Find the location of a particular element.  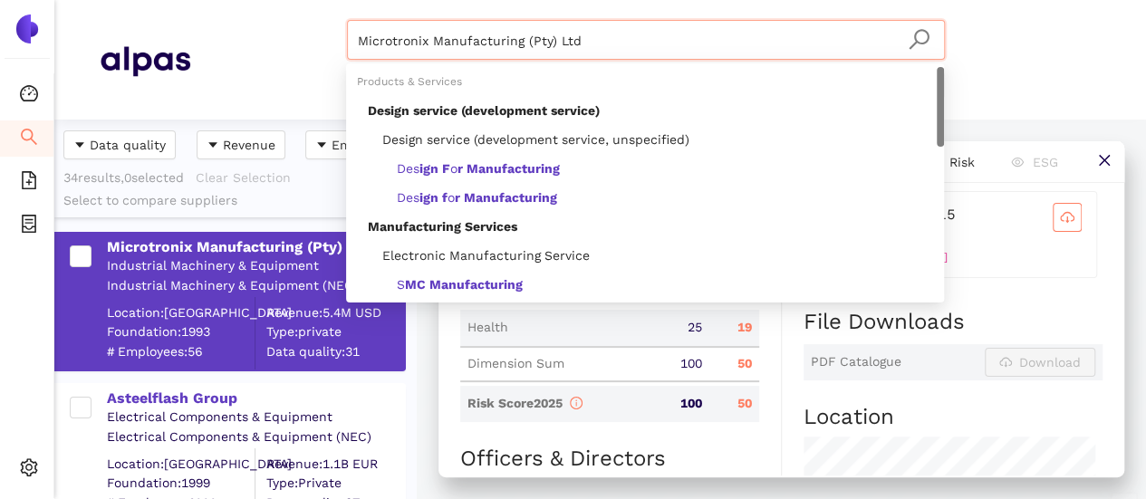

span: S is located at coordinates (459, 284).